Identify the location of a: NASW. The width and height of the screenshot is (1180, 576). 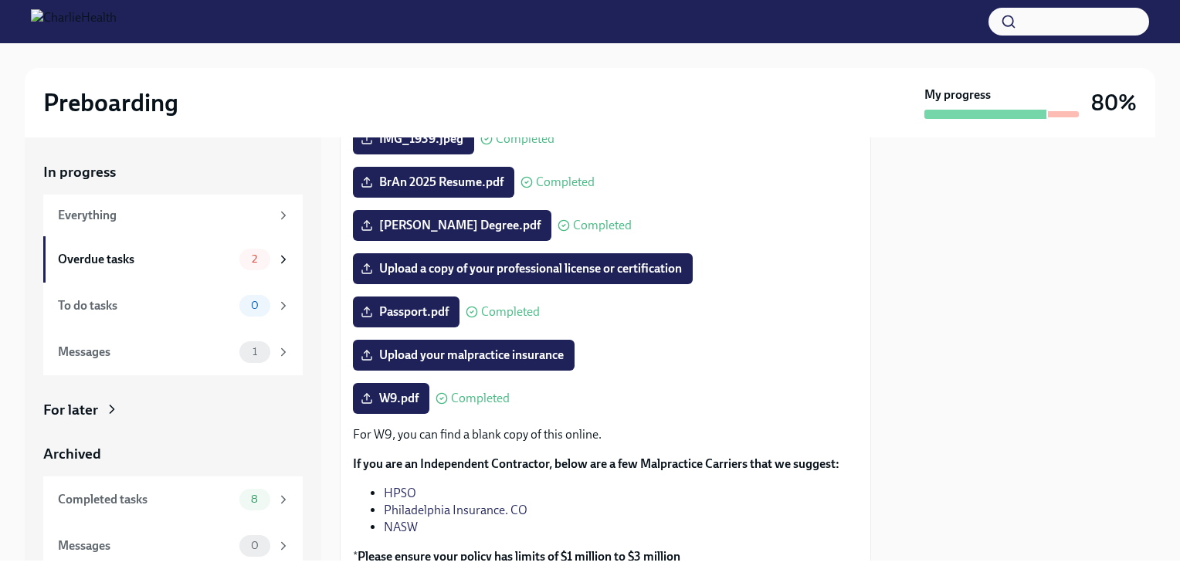
(401, 527).